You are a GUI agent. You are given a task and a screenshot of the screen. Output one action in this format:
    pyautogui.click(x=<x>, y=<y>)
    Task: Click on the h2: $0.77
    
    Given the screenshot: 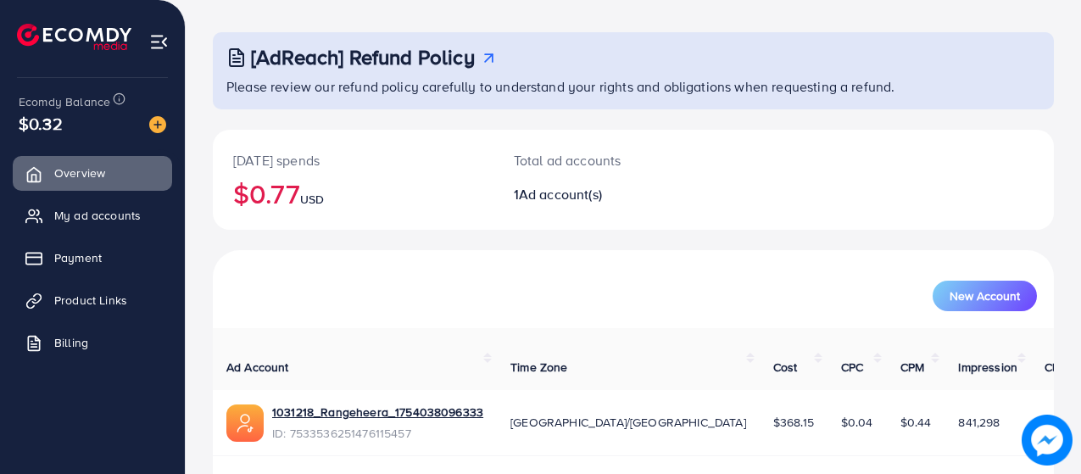 What is the action you would take?
    pyautogui.click(x=353, y=193)
    